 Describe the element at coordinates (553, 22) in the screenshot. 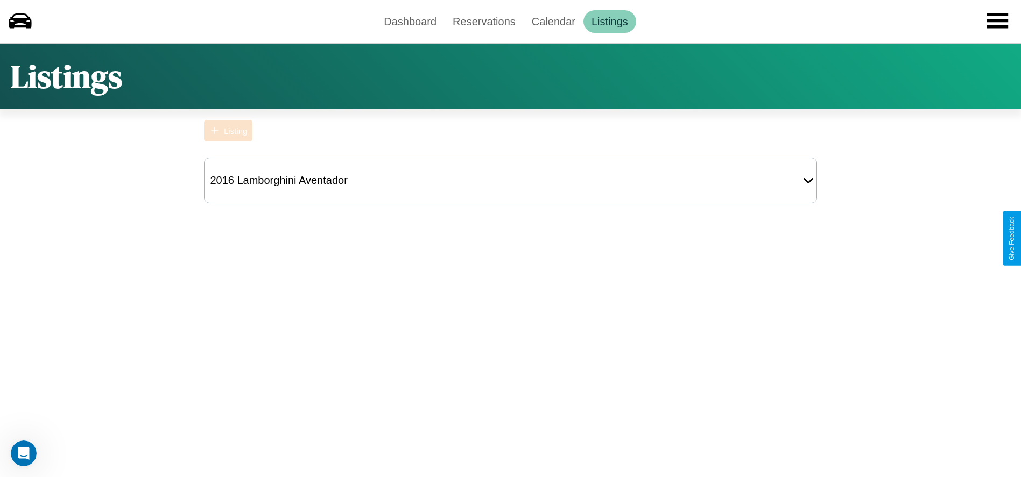

I see `a: Calendar` at that location.